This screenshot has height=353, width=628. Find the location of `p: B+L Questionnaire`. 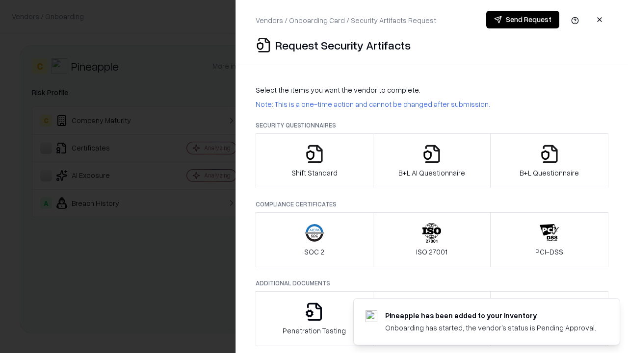

p: B+L Questionnaire is located at coordinates (549, 173).